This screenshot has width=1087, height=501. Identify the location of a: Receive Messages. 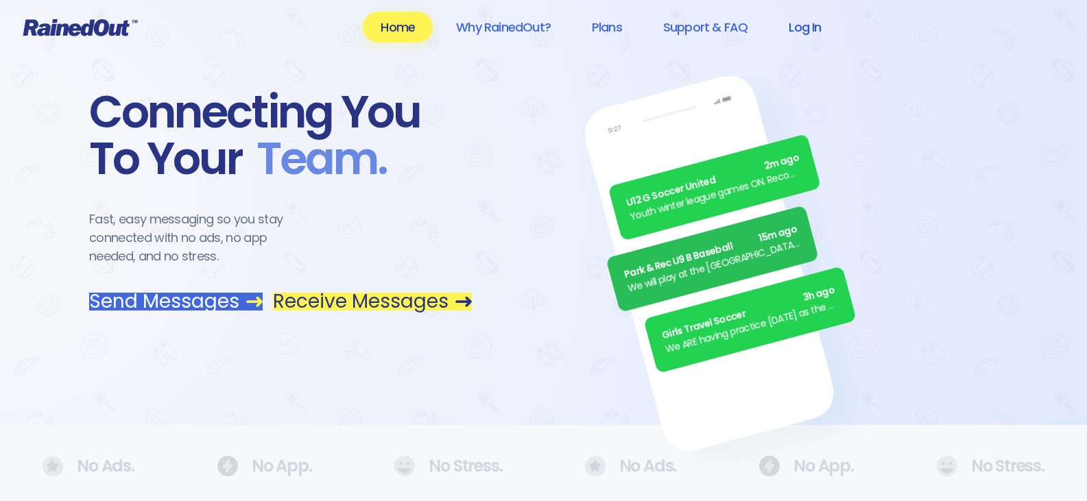
(372, 302).